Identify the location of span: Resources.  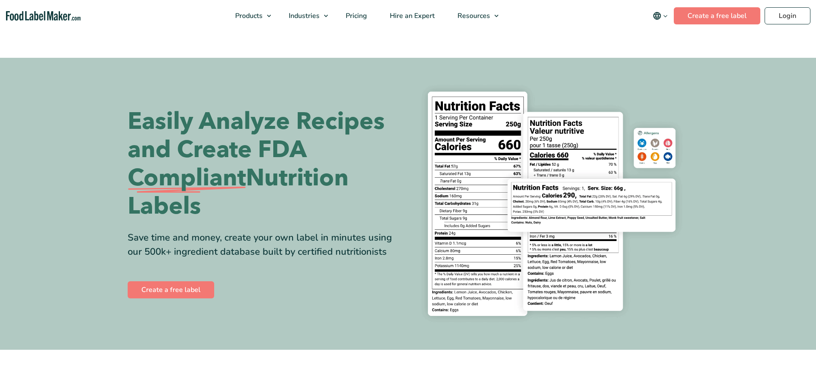
(473, 16).